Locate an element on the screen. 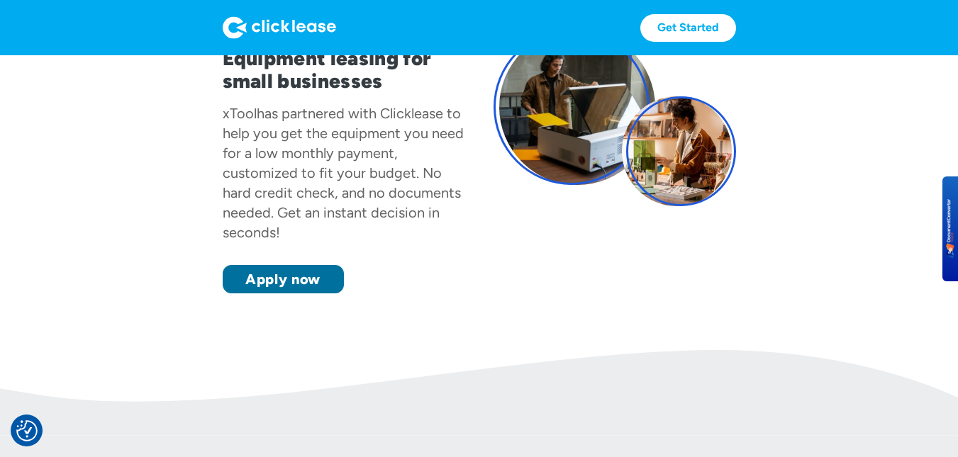 The width and height of the screenshot is (958, 457). button: Consent Preferences is located at coordinates (27, 431).